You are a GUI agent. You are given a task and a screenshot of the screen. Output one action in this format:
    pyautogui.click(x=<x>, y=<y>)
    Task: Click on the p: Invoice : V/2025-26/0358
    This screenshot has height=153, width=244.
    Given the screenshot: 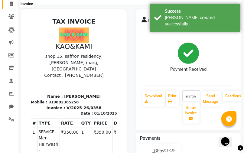 What is the action you would take?
    pyautogui.click(x=47, y=93)
    